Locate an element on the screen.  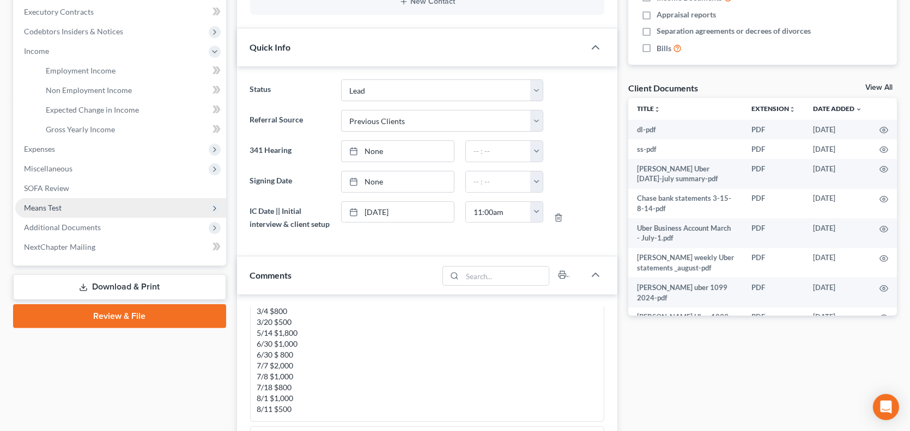
i: expand_more is located at coordinates (858, 109).